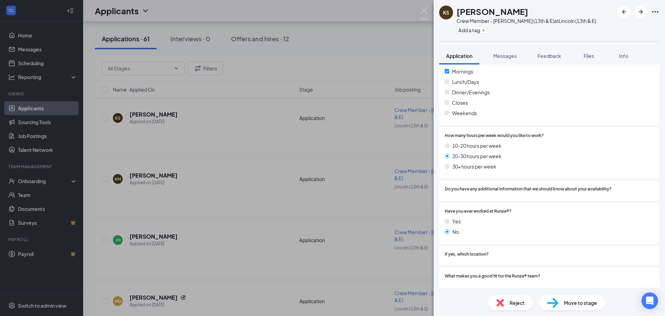 The image size is (665, 316). Describe the element at coordinates (466, 82) in the screenshot. I see `span: Lunch/Days` at that location.